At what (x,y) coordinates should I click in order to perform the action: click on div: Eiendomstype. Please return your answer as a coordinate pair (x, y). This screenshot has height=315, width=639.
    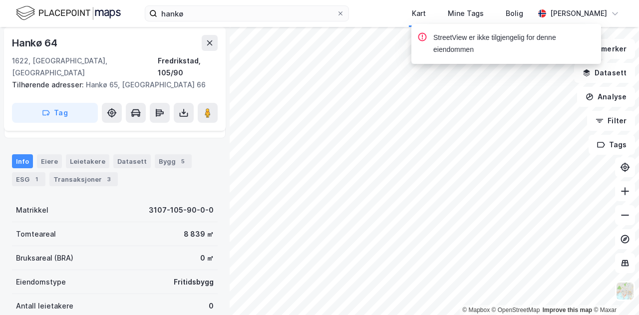
    Looking at the image, I should click on (41, 282).